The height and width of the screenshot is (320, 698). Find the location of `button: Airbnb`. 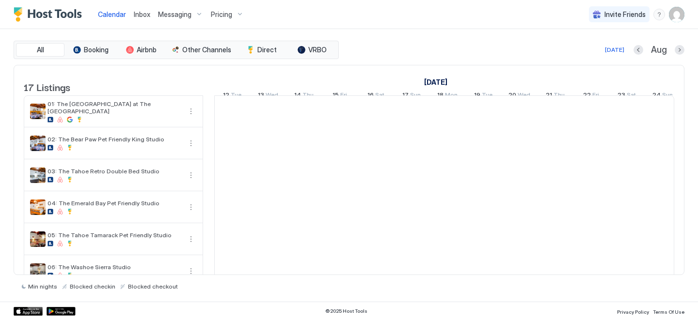

button: Airbnb is located at coordinates (141, 50).